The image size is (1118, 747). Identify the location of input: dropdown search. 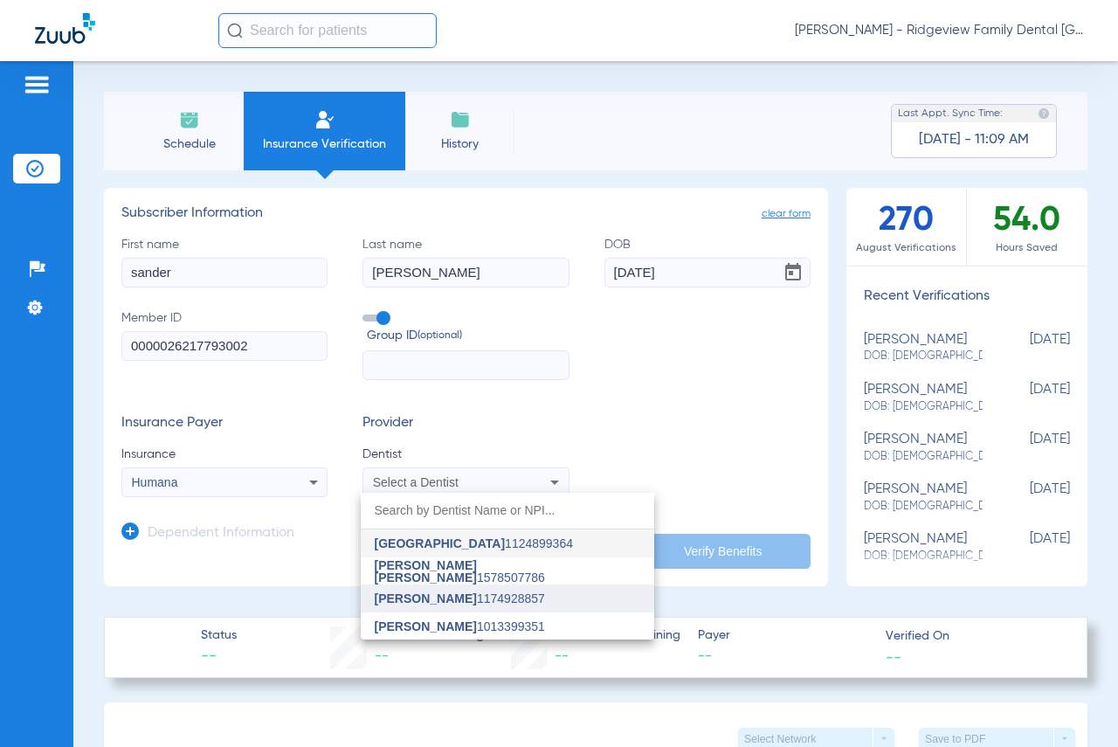
(507, 510).